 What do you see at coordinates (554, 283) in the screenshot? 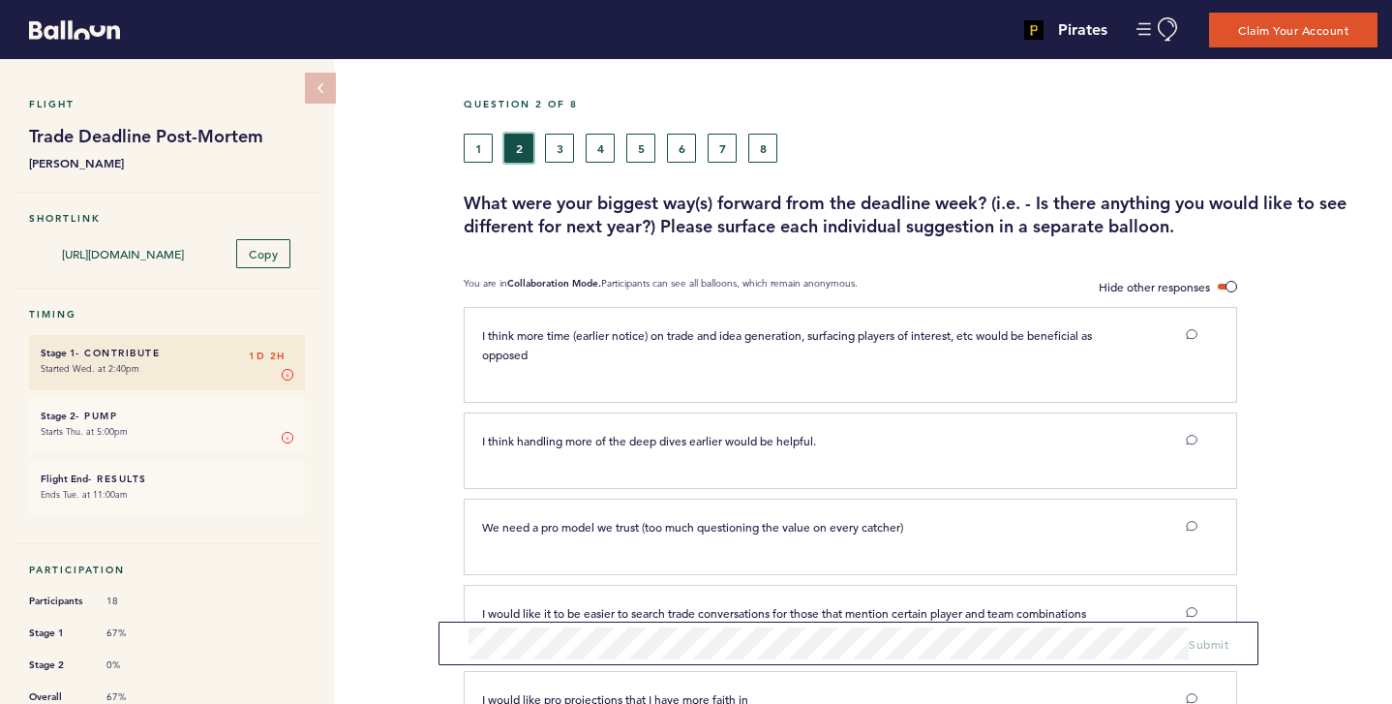
I see `b: Collaboration Mode.` at bounding box center [554, 283].